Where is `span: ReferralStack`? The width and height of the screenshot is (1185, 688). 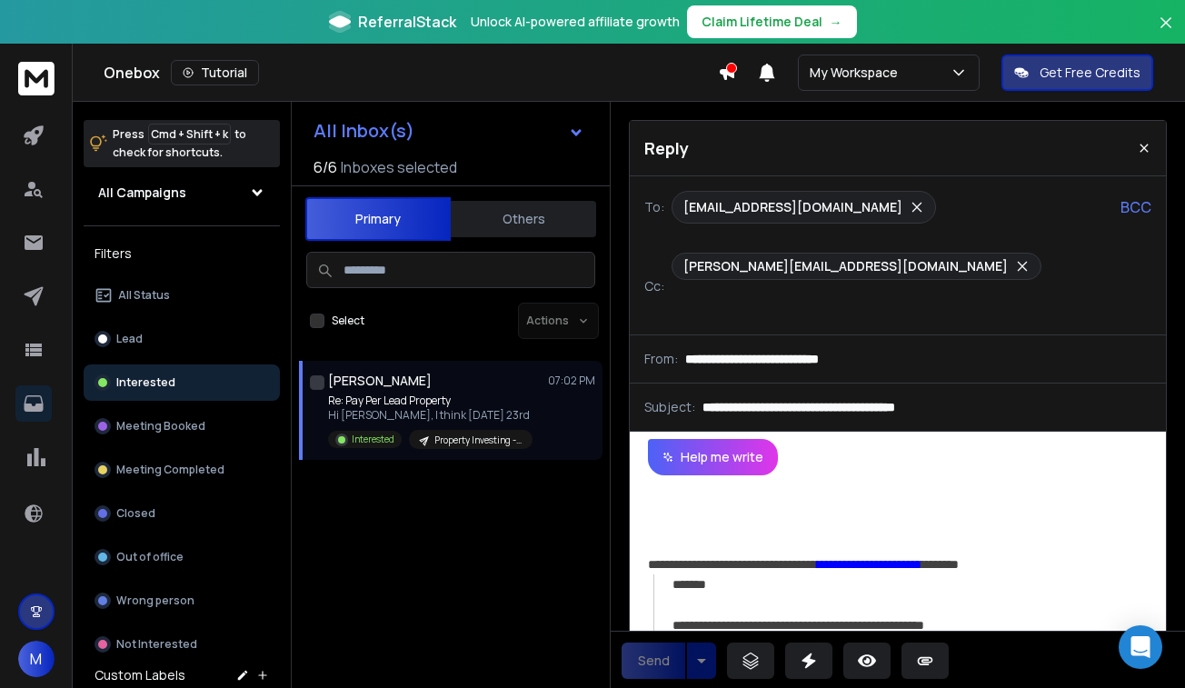 span: ReferralStack is located at coordinates (407, 22).